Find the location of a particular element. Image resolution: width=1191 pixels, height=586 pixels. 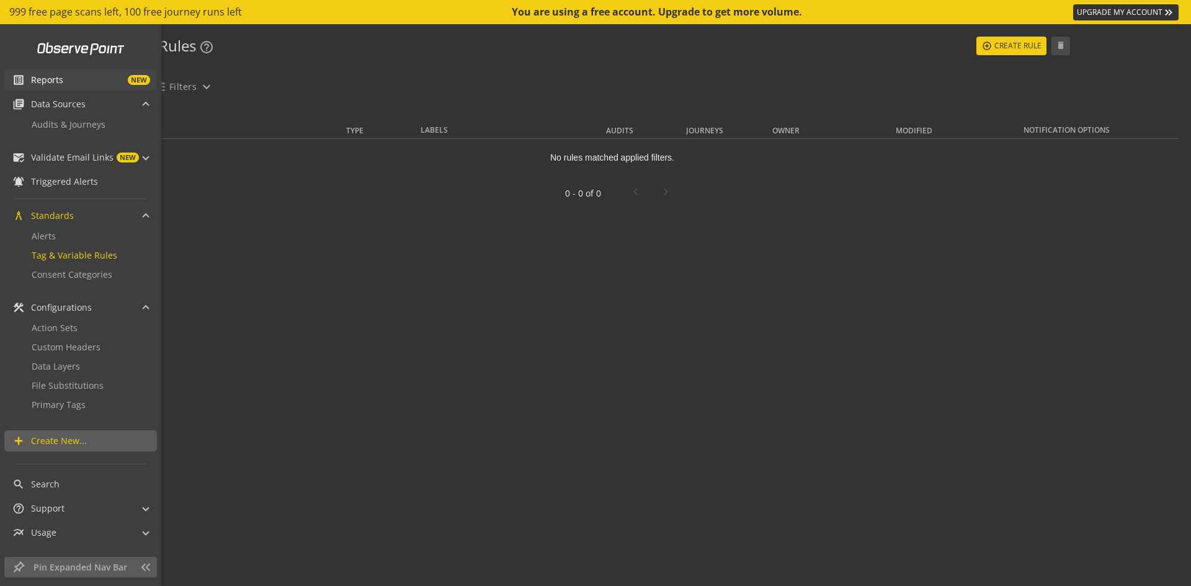

mat-expansion-panel-header: Configurations is located at coordinates (80, 308).